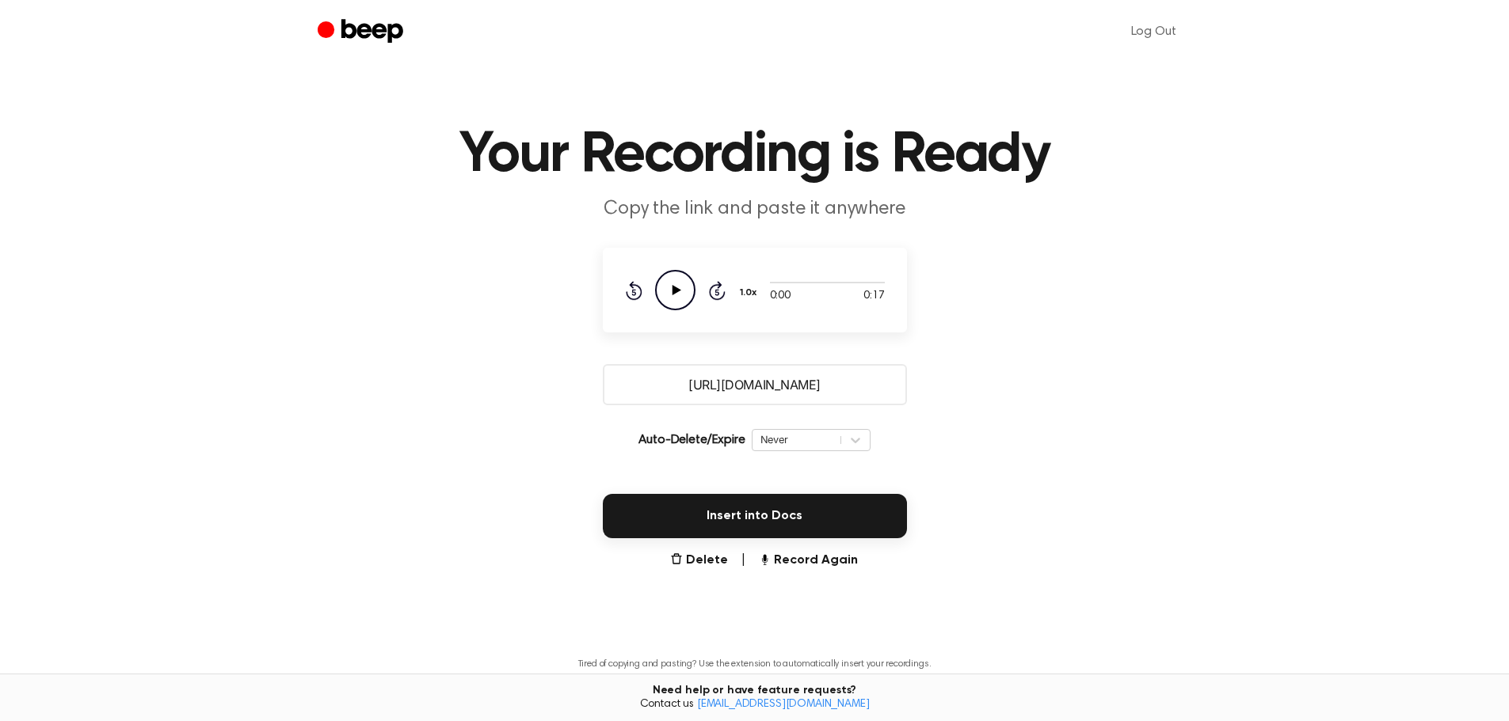 Image resolution: width=1509 pixels, height=721 pixels. Describe the element at coordinates (796, 440) in the screenshot. I see `div: Never` at that location.